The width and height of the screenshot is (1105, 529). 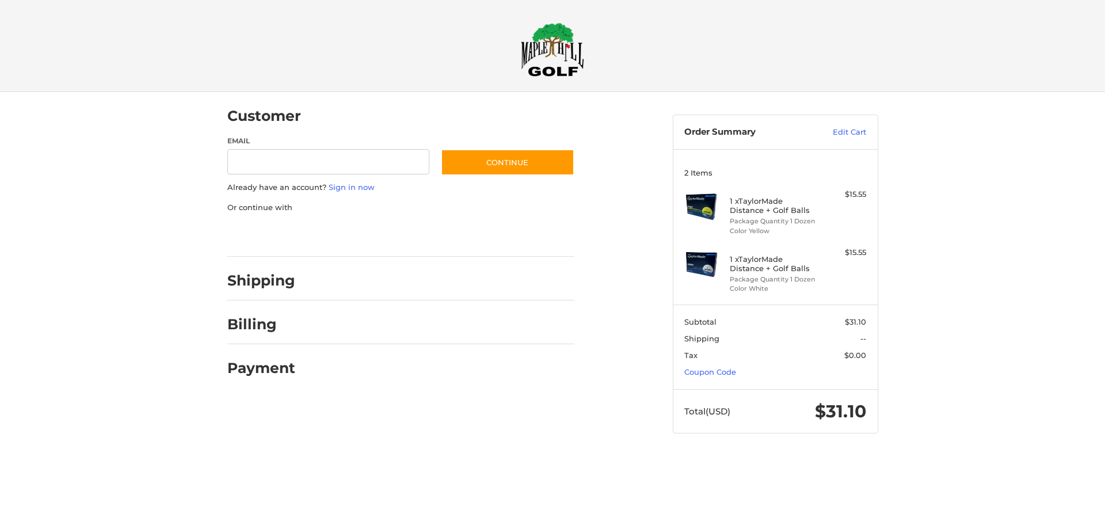 I want to click on span: Subtotal, so click(x=701, y=322).